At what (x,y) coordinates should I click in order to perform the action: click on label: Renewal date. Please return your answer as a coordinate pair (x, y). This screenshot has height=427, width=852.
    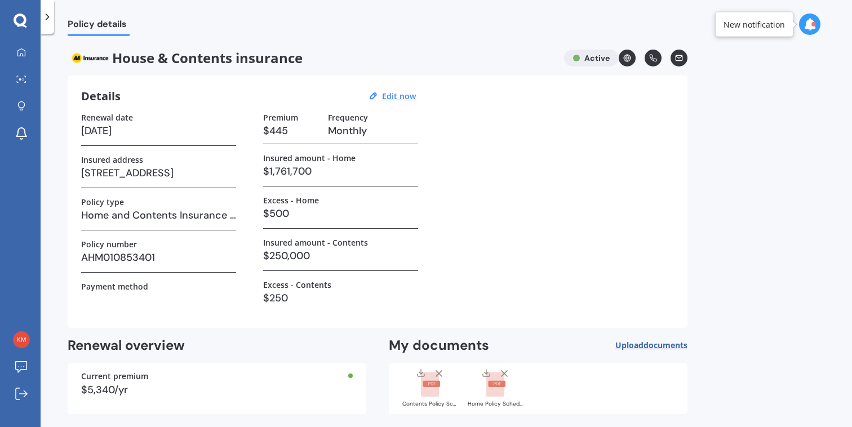
    Looking at the image, I should click on (107, 117).